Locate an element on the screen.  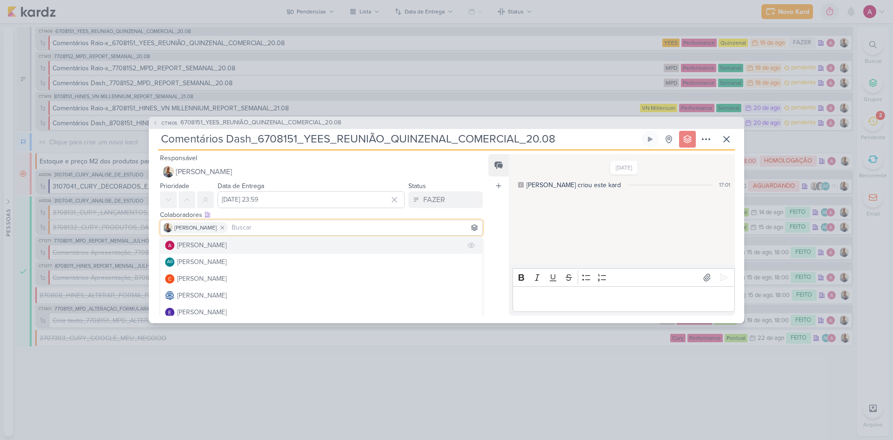
div: Ligar relógio is located at coordinates (650, 139).